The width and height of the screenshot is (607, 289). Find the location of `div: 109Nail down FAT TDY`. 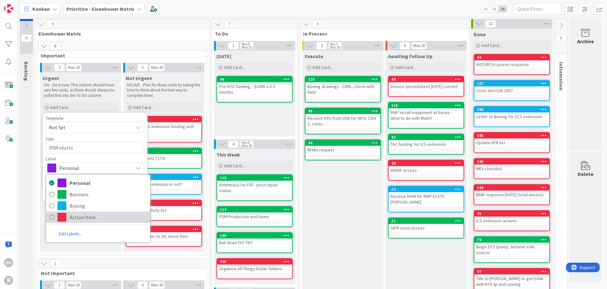

div: 109Nail down FAT TDY is located at coordinates (255, 240).